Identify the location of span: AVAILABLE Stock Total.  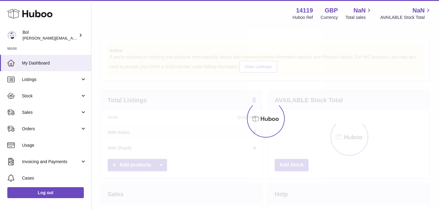
(405, 17).